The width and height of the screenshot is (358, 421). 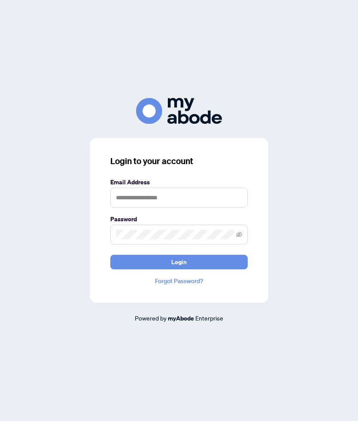 I want to click on img: ma-logo, so click(x=179, y=111).